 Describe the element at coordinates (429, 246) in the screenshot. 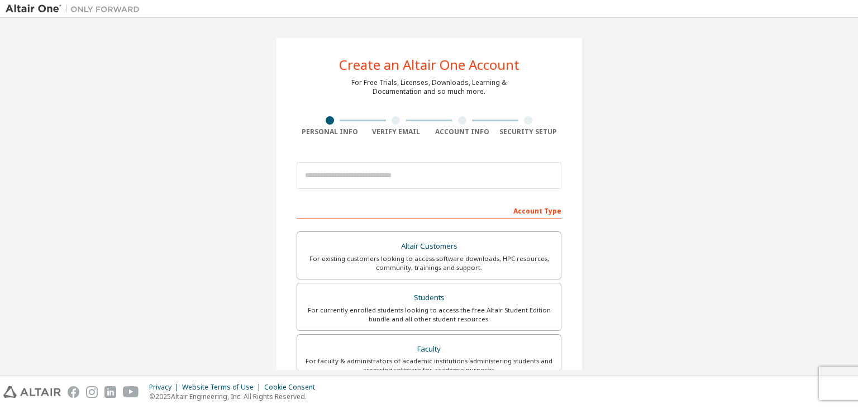

I see `div: Altair Customers` at that location.